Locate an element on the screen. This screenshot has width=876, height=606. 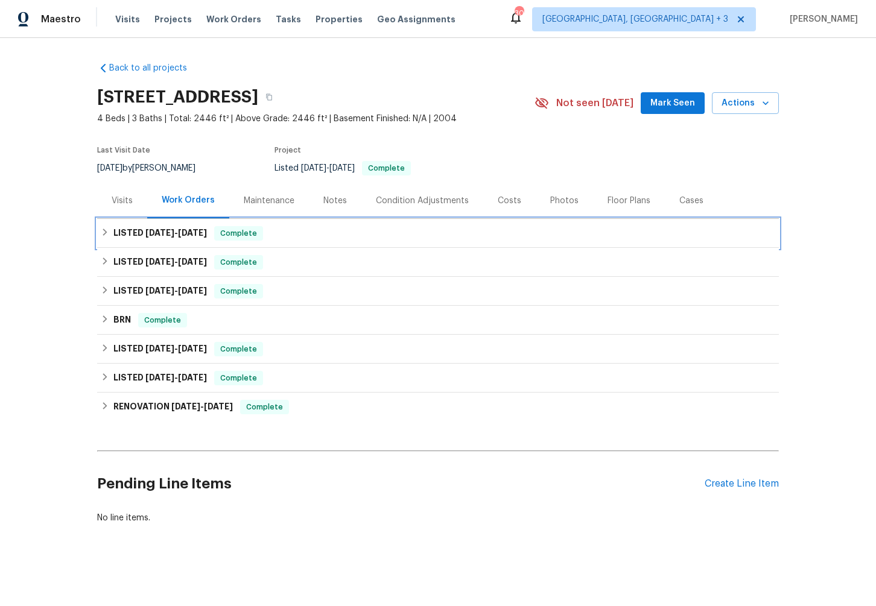
span: Actions is located at coordinates (745, 103).